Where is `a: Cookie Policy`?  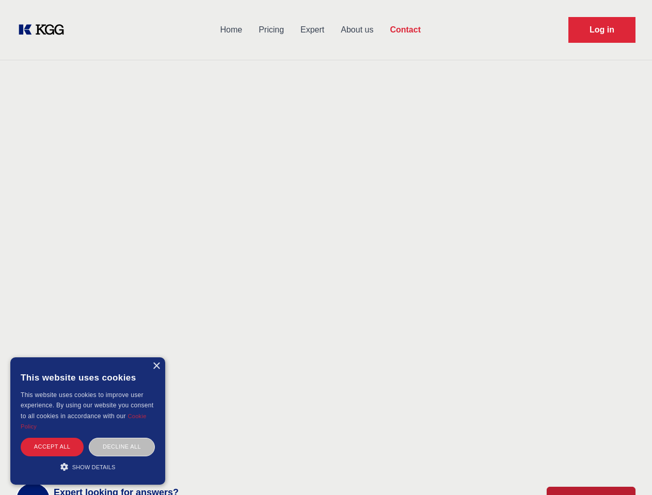
a: Cookie Policy is located at coordinates (84, 421).